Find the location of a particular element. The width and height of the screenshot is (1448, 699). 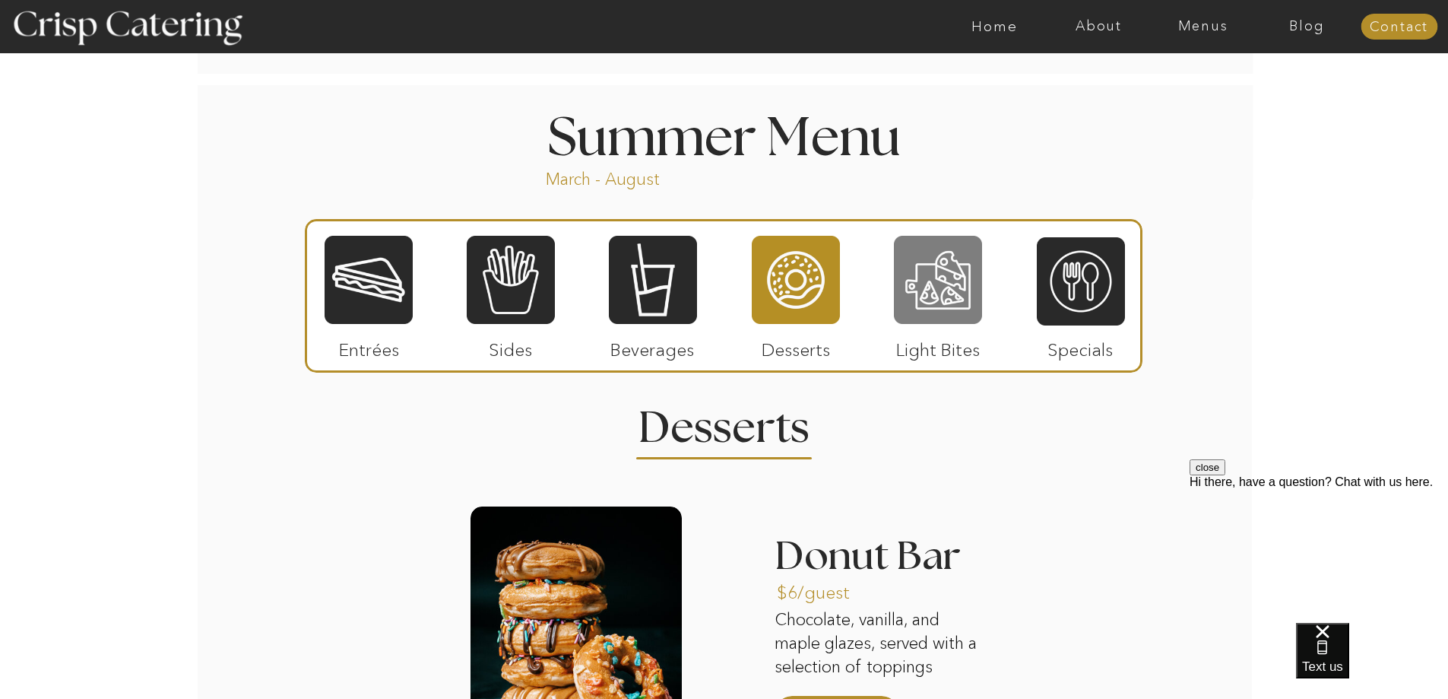

nav: Menus is located at coordinates (1202, 27).